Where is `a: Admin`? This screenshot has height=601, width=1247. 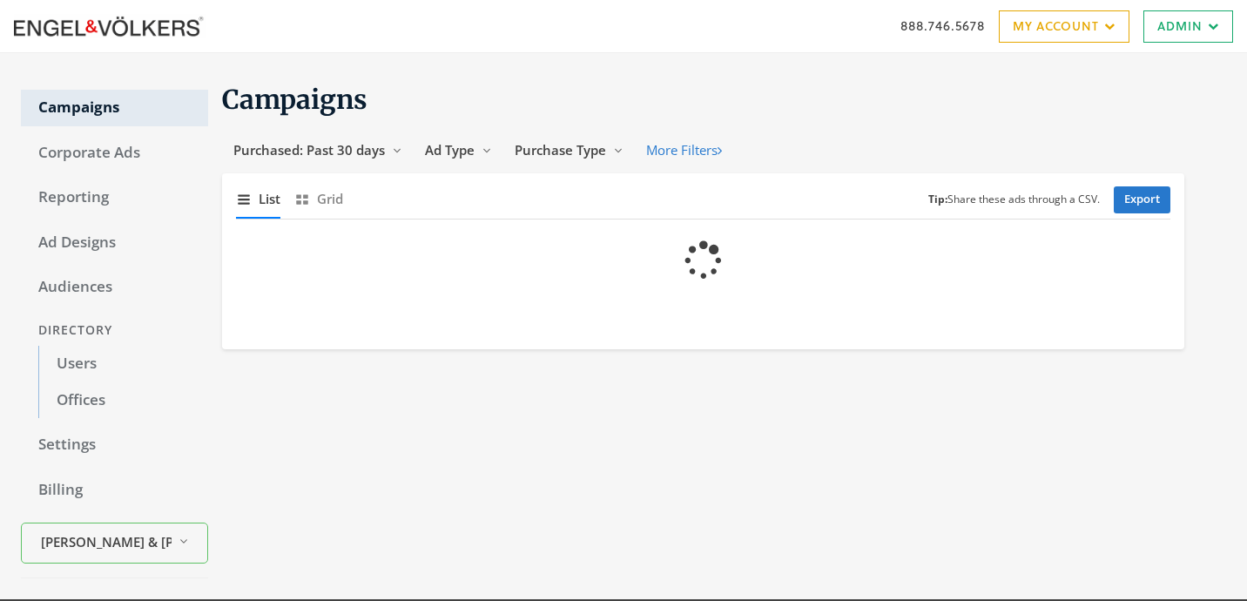 a: Admin is located at coordinates (1188, 26).